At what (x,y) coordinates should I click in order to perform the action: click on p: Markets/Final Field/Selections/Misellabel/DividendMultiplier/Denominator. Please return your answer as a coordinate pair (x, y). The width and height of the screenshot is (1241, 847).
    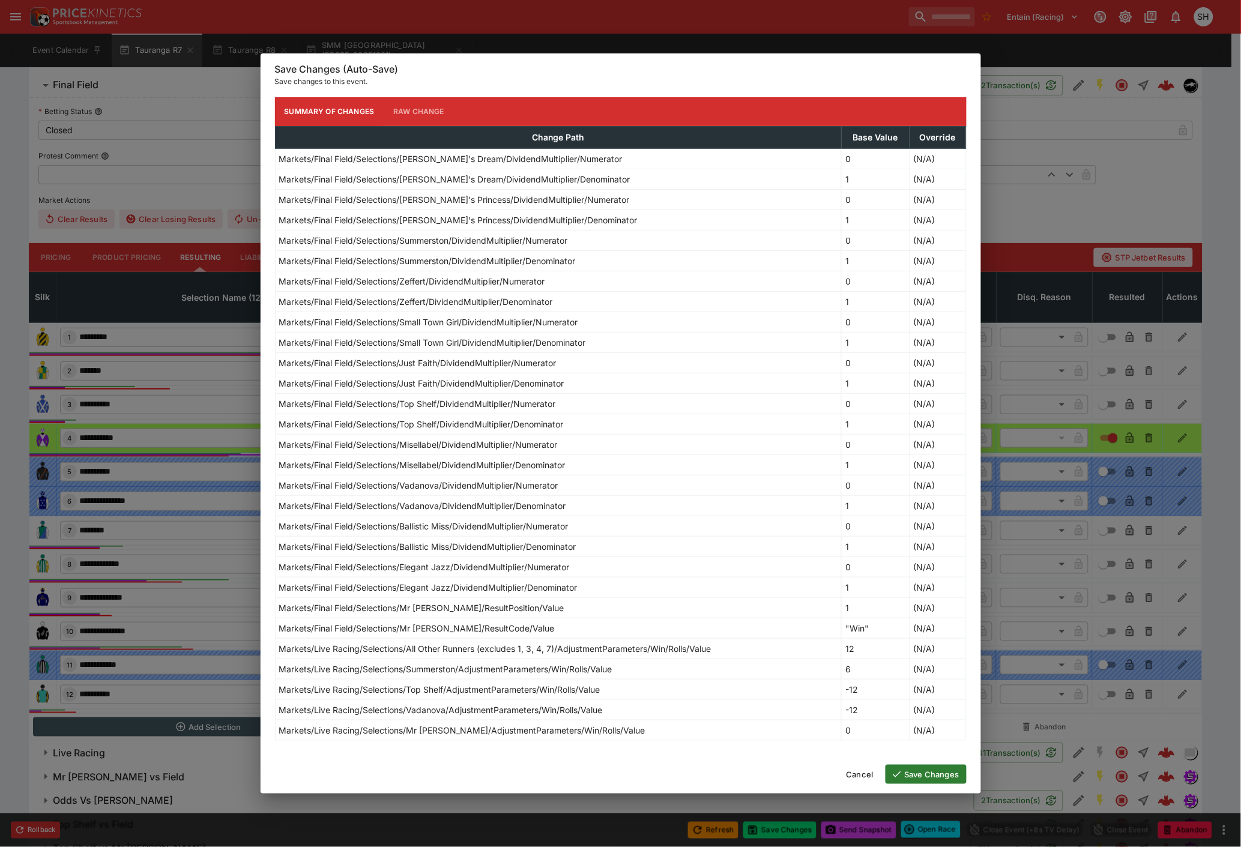
    Looking at the image, I should click on (422, 465).